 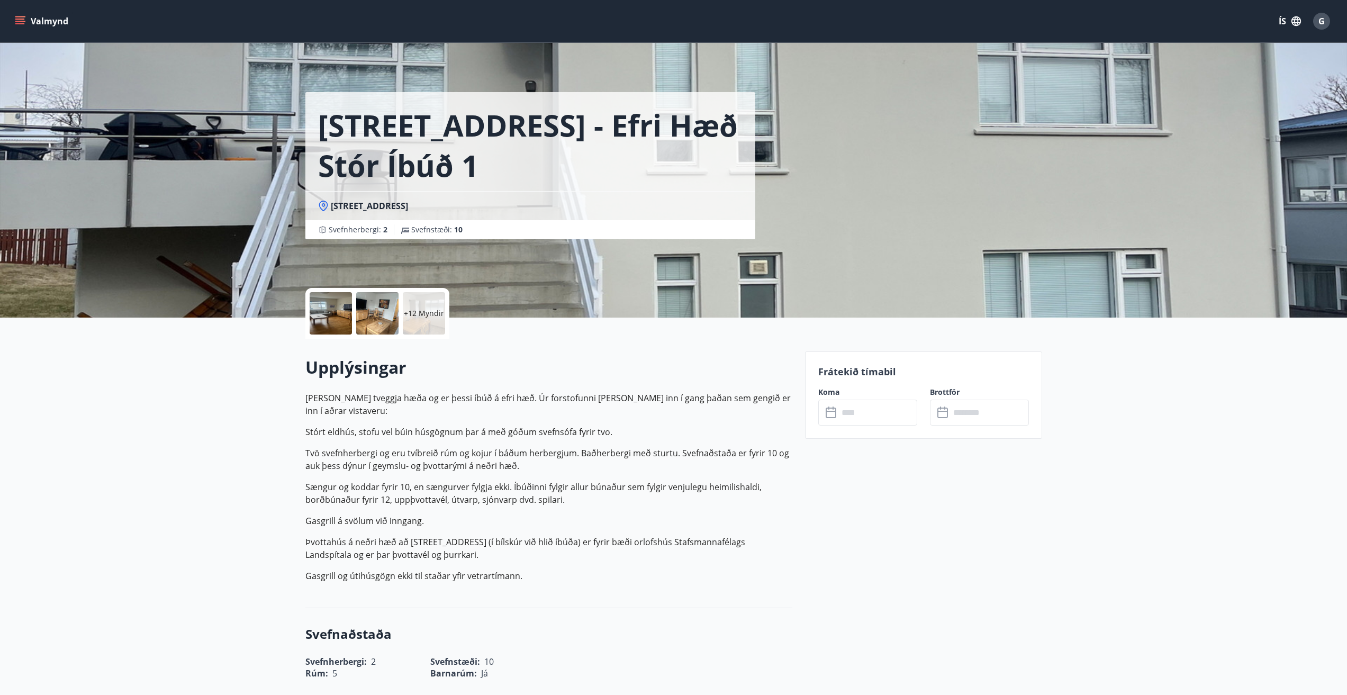 I want to click on span: Já, so click(x=484, y=673).